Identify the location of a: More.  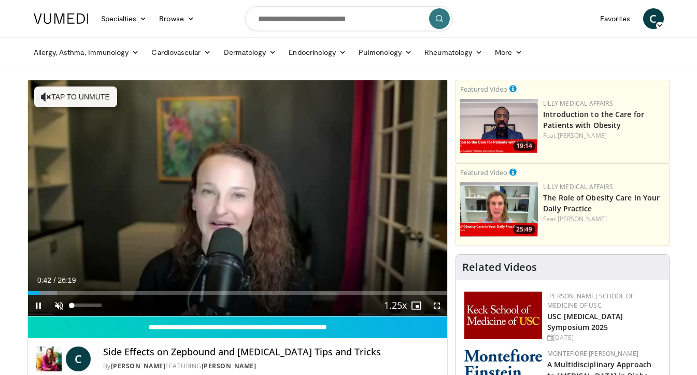
(509, 52).